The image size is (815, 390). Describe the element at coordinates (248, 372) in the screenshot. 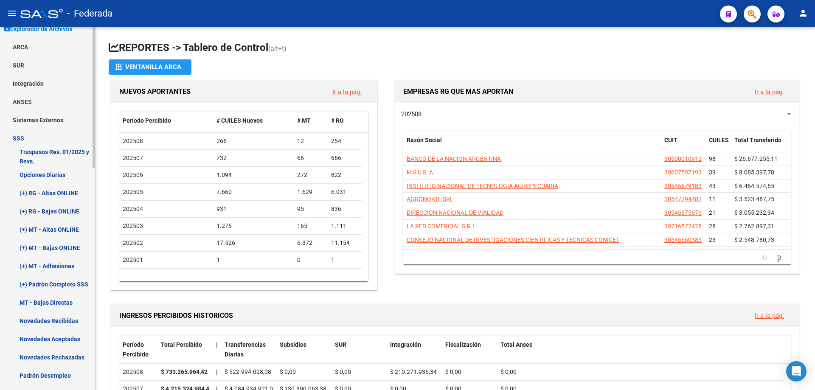

I see `span: $ 522.994.028,08` at that location.